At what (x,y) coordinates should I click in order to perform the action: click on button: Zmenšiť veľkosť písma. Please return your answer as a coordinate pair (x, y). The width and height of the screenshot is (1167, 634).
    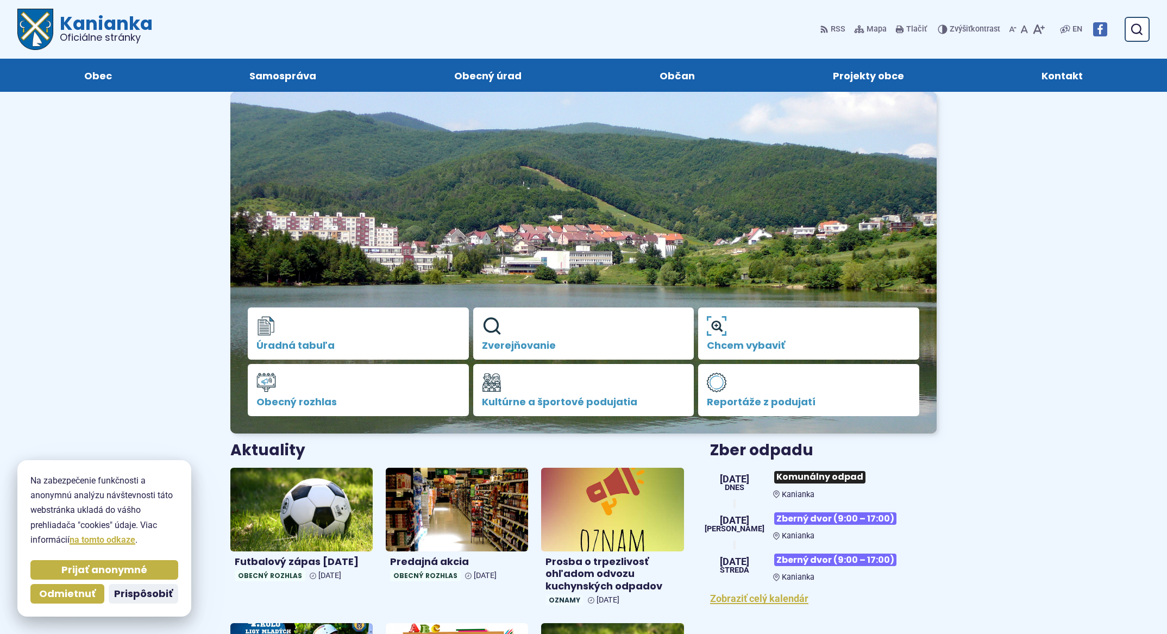
    Looking at the image, I should click on (1012, 29).